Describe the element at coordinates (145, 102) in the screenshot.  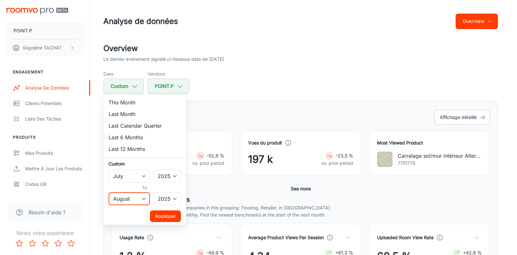
I see `li: This Month` at that location.